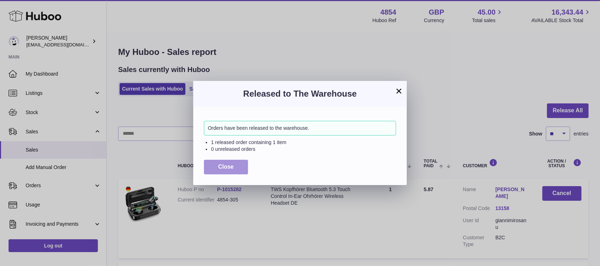 The height and width of the screenshot is (266, 600). Describe the element at coordinates (300, 128) in the screenshot. I see `div: Orders have been released to the warehouse.` at that location.